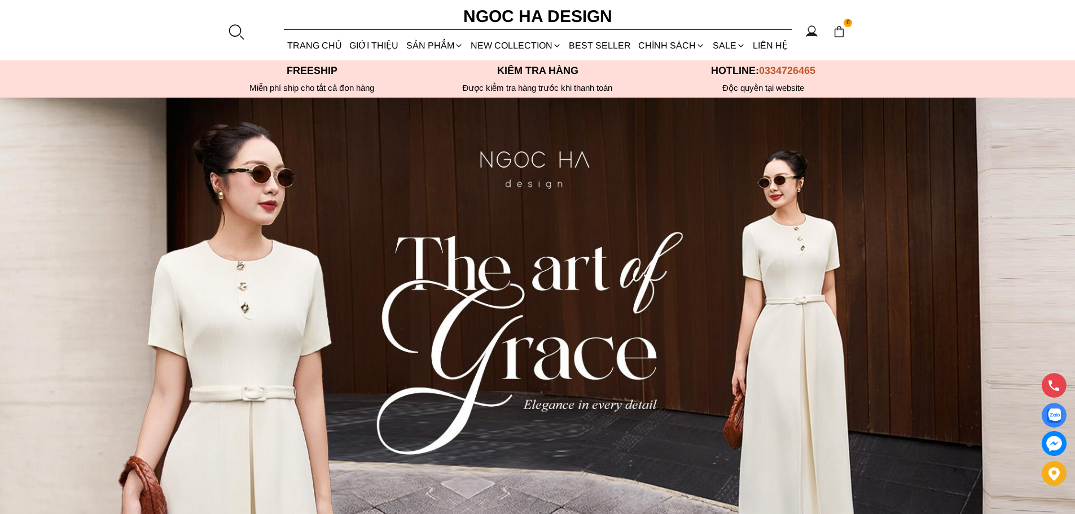  What do you see at coordinates (538, 88) in the screenshot?
I see `p: Được kiểm tra hàng trước khi thanh toán` at bounding box center [538, 88].